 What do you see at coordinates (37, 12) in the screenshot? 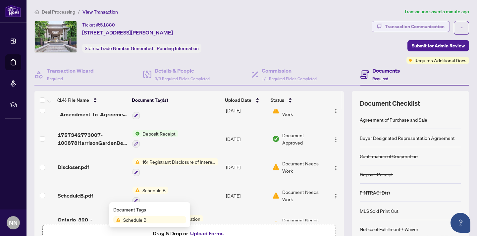
I see `span: home` at bounding box center [37, 12].